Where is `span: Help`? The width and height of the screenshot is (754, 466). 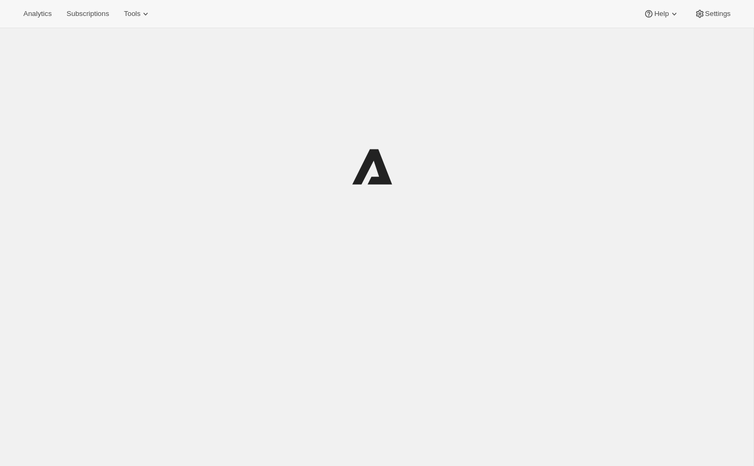
span: Help is located at coordinates (661, 14).